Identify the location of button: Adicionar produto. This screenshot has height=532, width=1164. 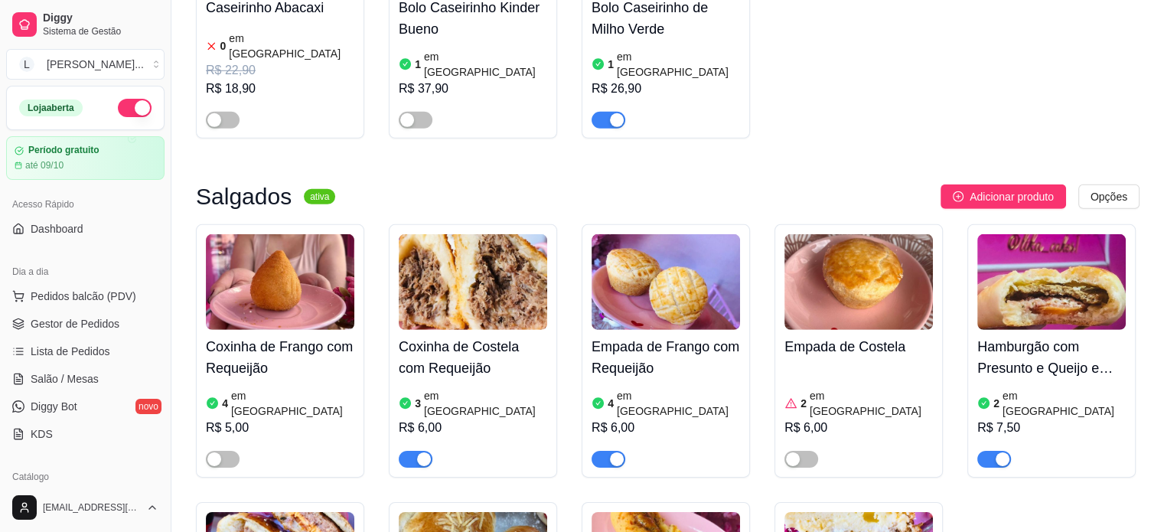
(1003, 197).